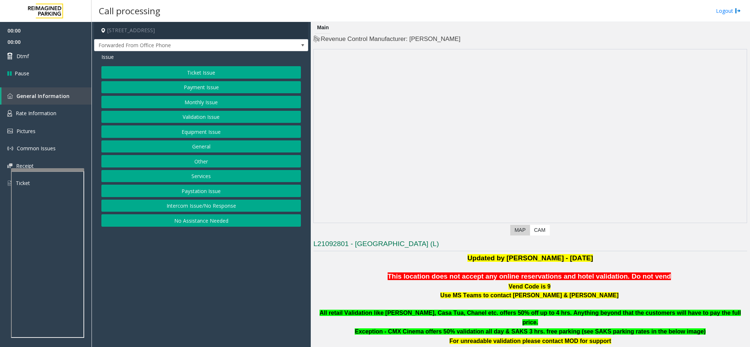 The image size is (750, 347). I want to click on button: No Assistance Needed, so click(201, 221).